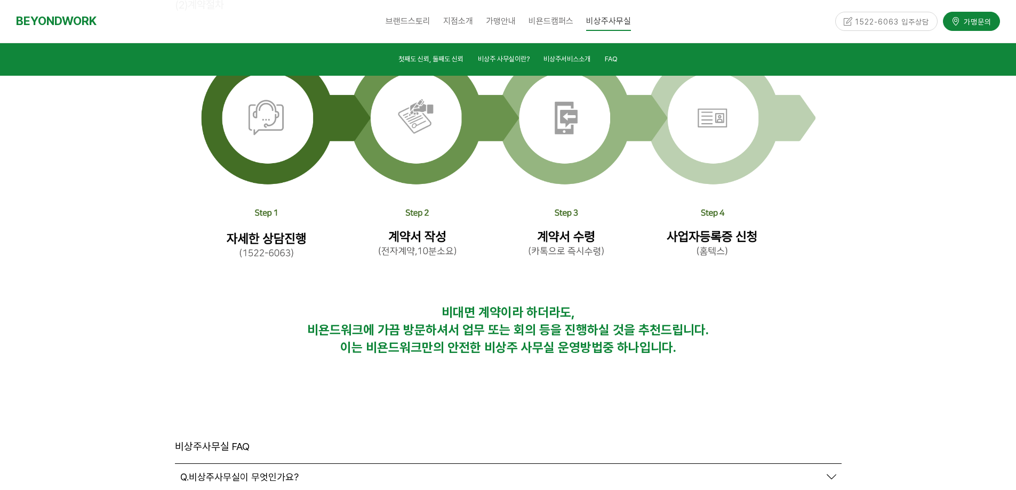 Image resolution: width=1016 pixels, height=490 pixels. Describe the element at coordinates (508, 312) in the screenshot. I see `strong: 비대면 계약이라 하더라도,` at that location.